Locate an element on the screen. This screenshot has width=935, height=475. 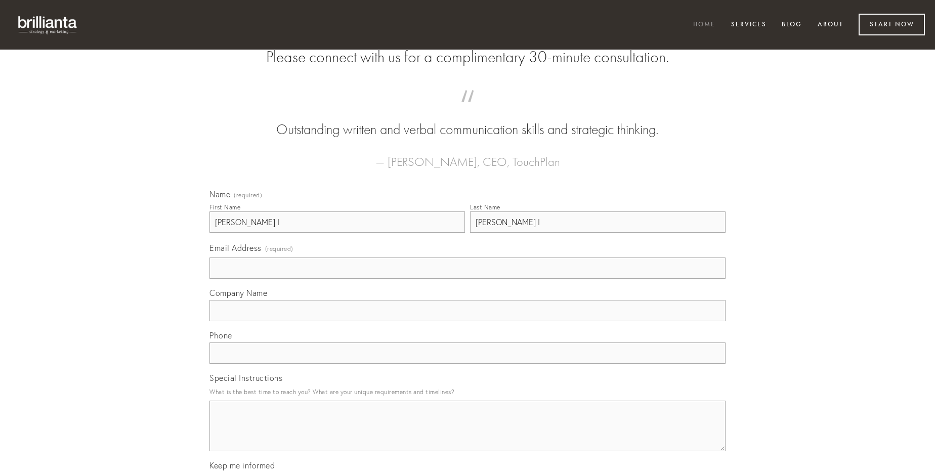
p: What is the best time to reach you? What are your unique requirements and timelines? is located at coordinates (468, 392).